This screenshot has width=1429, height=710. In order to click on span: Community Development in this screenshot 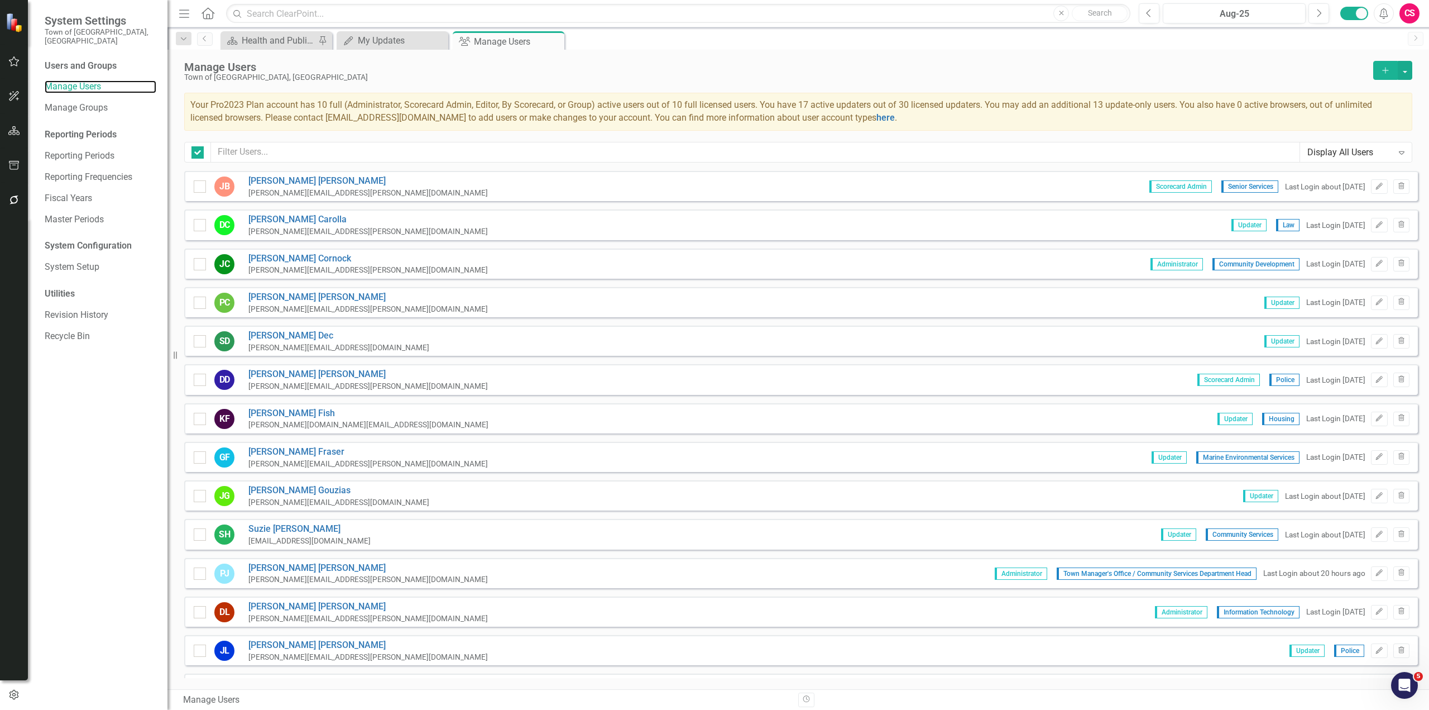, I will do `click(1256, 264)`.